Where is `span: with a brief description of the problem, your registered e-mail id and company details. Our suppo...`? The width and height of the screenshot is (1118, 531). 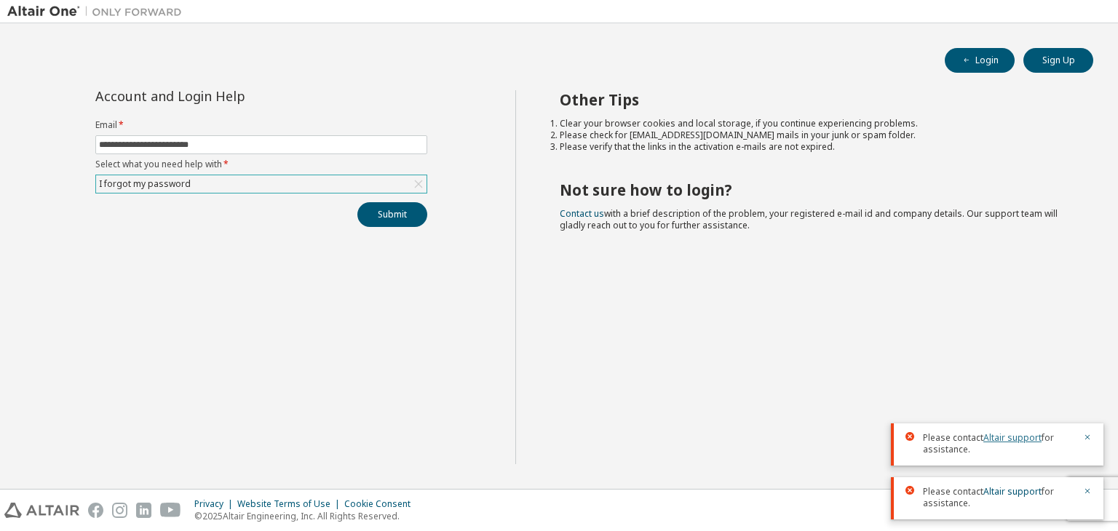
span: with a brief description of the problem, your registered e-mail id and company details. Our suppo... is located at coordinates (809, 219).